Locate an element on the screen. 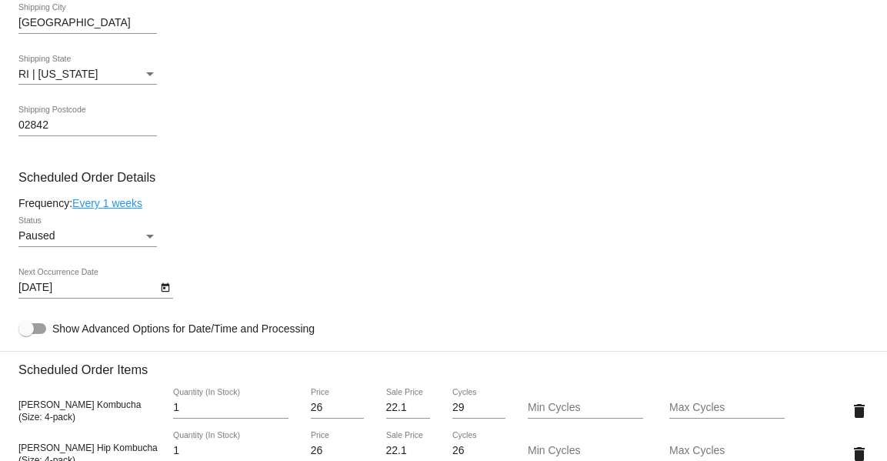  h3: Scheduled Order Items is located at coordinates (443, 364).